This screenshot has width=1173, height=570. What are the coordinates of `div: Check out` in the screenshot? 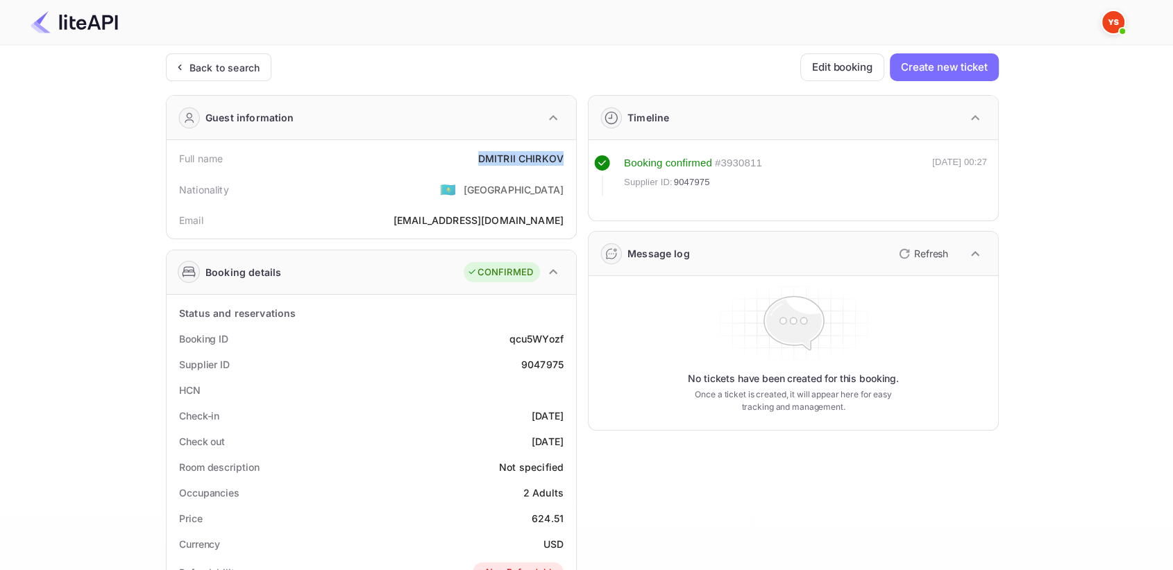 It's located at (202, 441).